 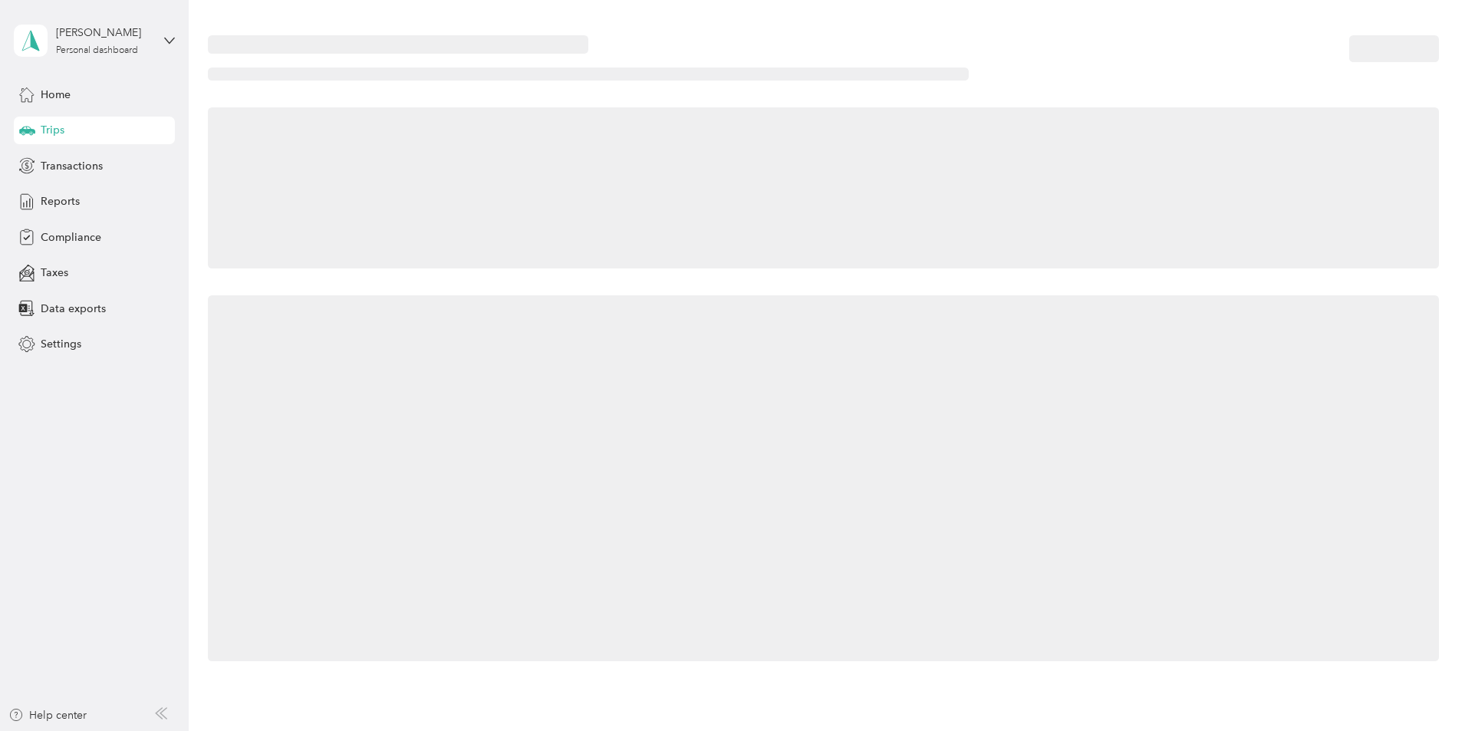 I want to click on span: Taxes, so click(x=54, y=272).